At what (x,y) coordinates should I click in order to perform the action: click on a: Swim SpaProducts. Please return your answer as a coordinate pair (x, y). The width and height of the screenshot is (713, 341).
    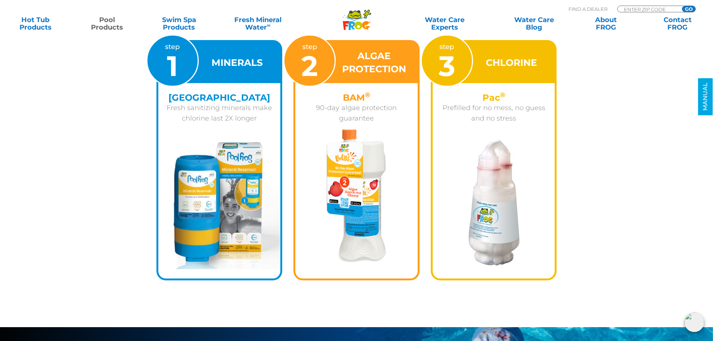
    Looking at the image, I should click on (179, 24).